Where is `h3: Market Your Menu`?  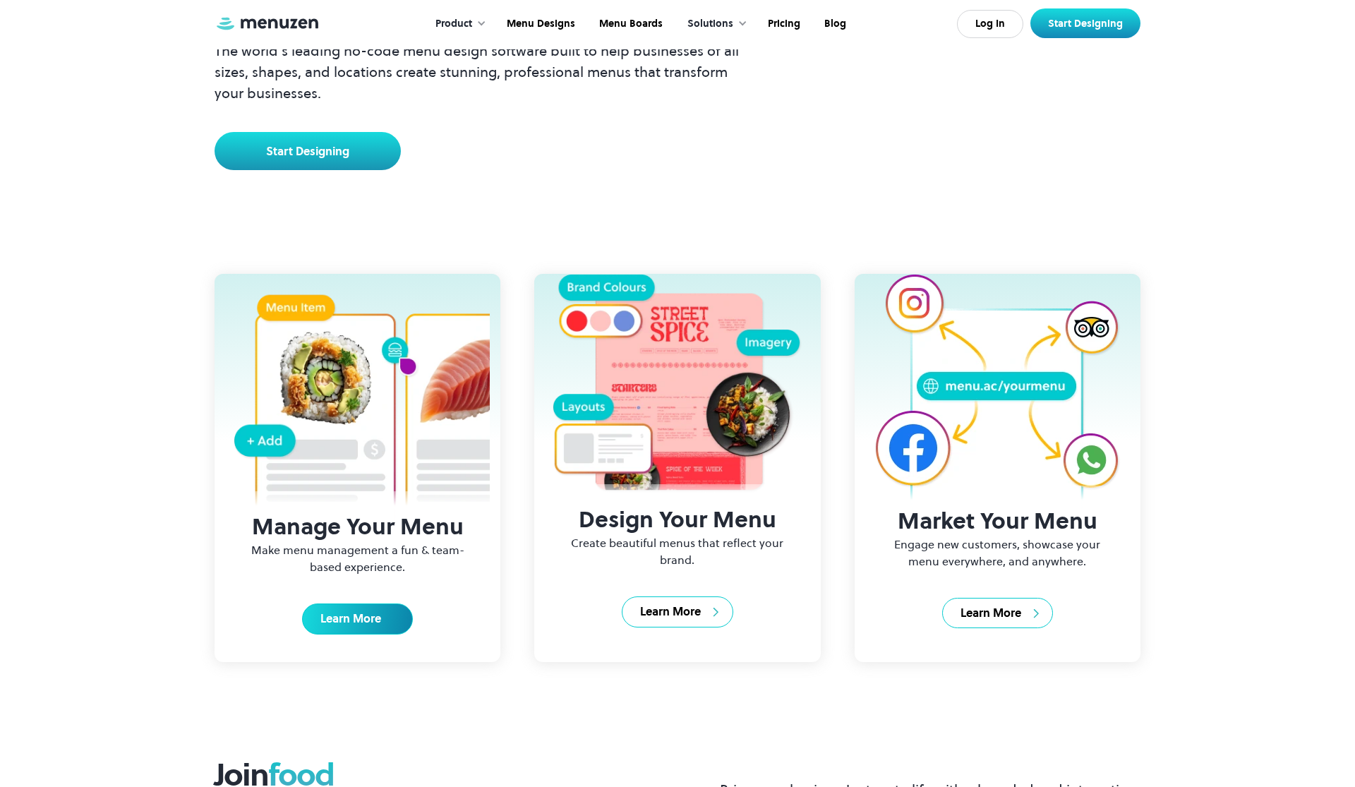
h3: Market Your Menu is located at coordinates (997, 521).